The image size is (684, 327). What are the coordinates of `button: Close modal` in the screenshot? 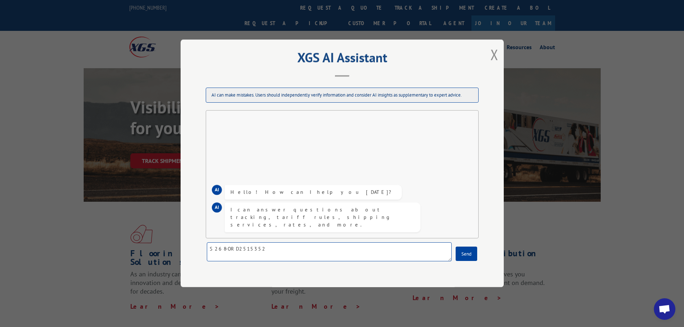 It's located at (494, 54).